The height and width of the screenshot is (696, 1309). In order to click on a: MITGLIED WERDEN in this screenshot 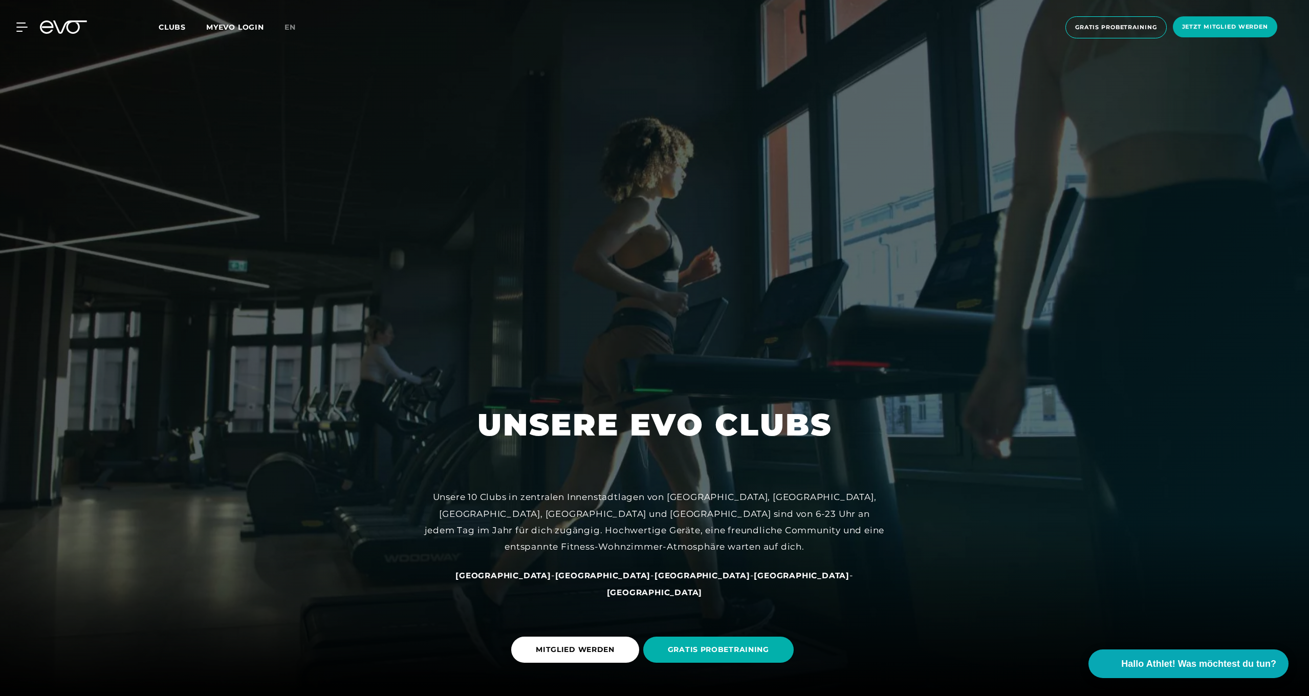, I will do `click(577, 649)`.